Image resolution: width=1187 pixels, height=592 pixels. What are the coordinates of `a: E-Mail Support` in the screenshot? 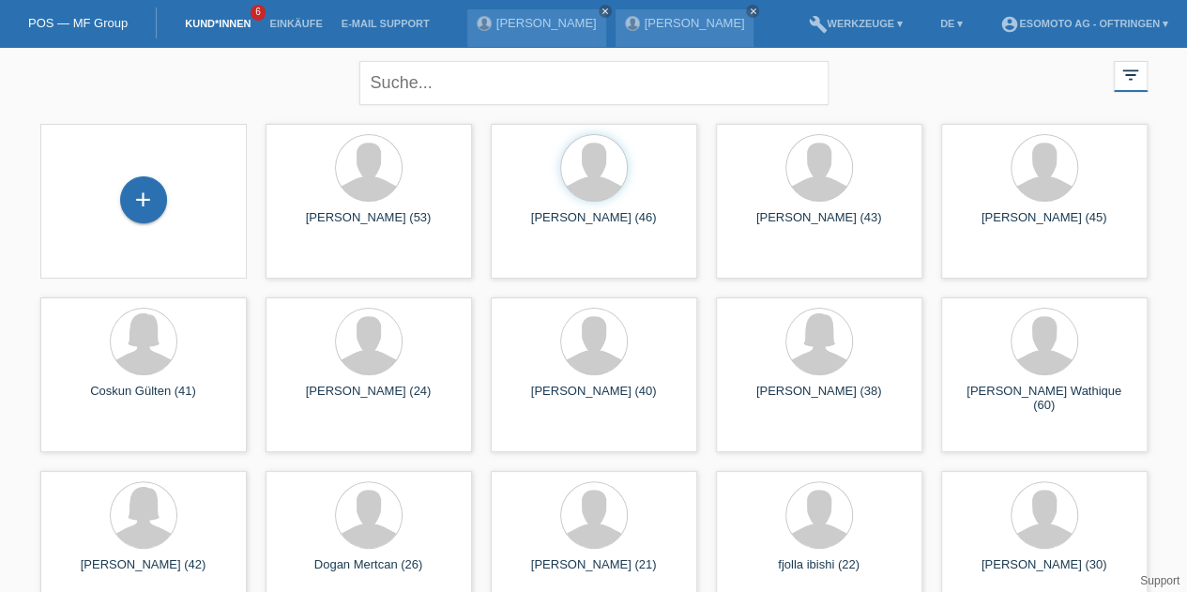 It's located at (386, 23).